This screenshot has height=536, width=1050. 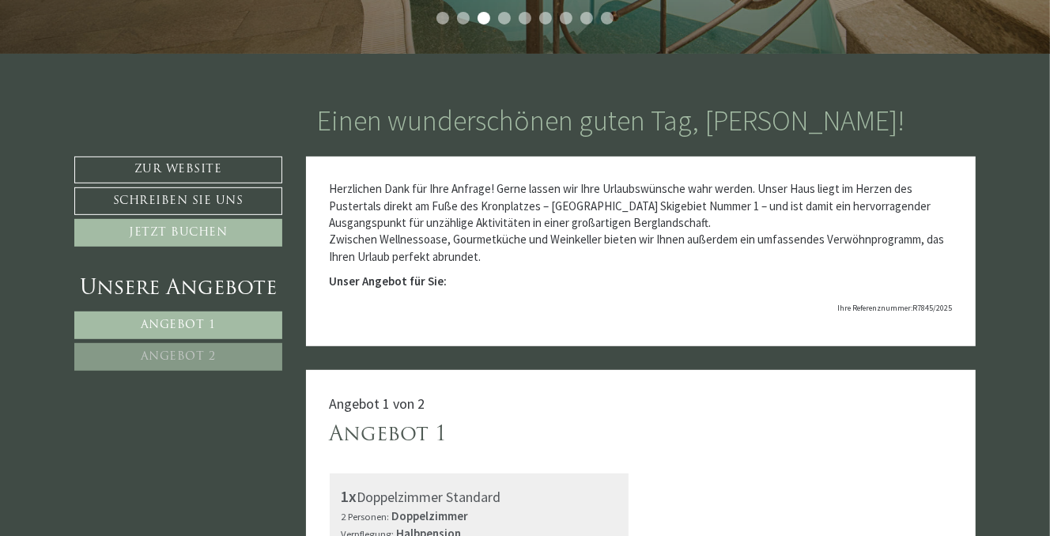 What do you see at coordinates (178, 170) in the screenshot?
I see `a: Zur Website` at bounding box center [178, 170].